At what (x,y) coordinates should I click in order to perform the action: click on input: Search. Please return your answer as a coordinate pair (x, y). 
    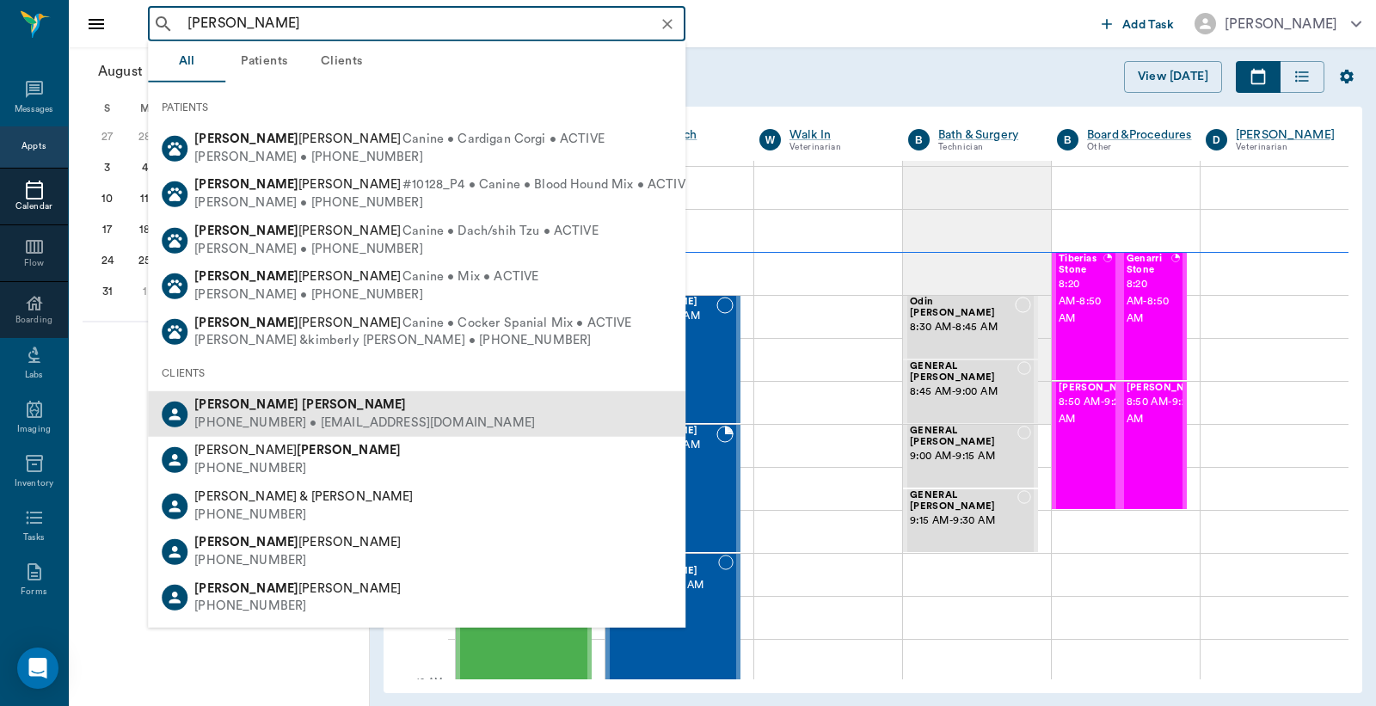
    Looking at the image, I should click on (430, 24).